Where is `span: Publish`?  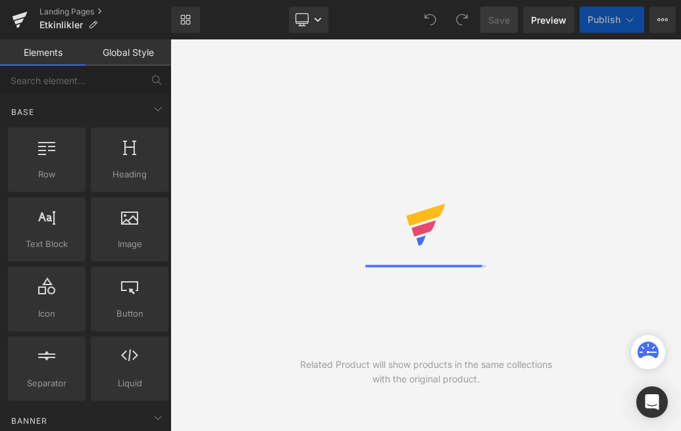
span: Publish is located at coordinates (604, 20).